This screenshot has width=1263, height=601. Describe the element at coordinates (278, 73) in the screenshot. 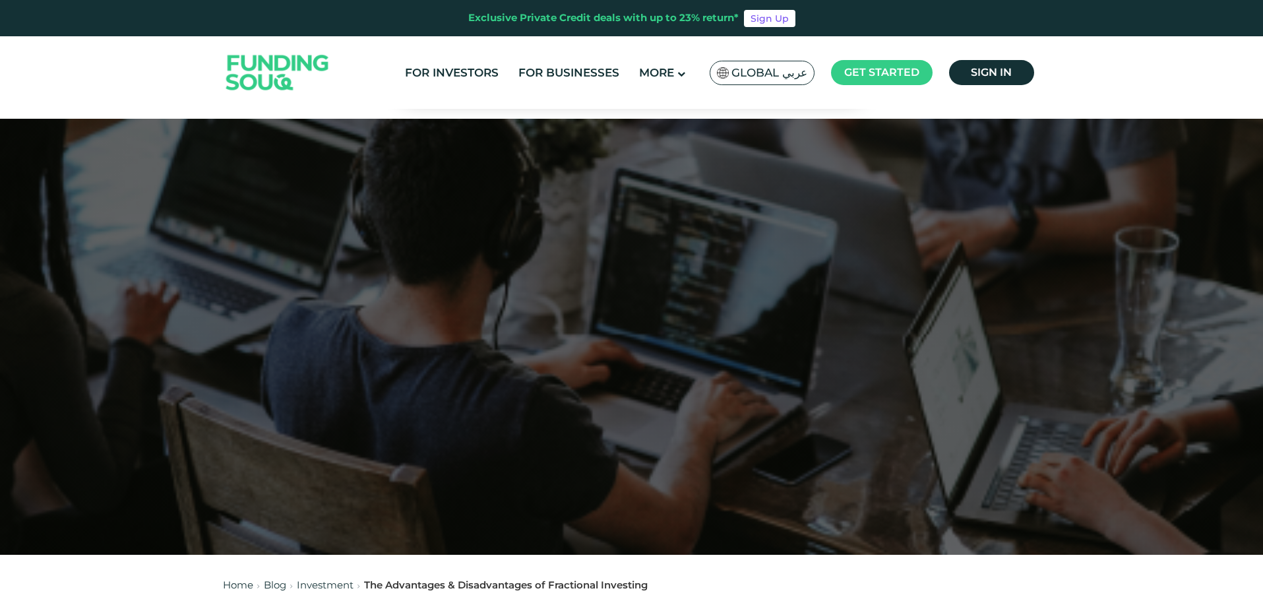

I see `img: Logo` at that location.